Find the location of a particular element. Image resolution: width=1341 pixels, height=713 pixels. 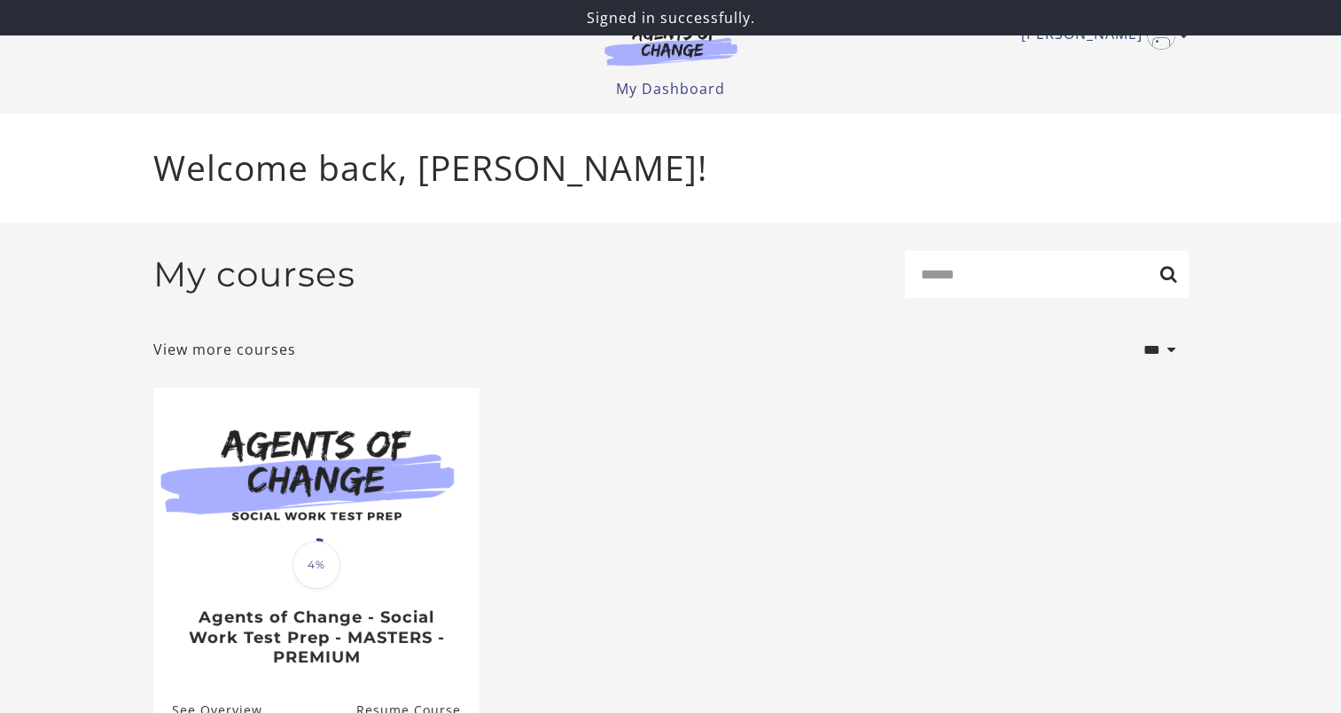

h3: Agents of Change - Social Work Test Prep - MASTERS - PREMIUM is located at coordinates (315, 637).